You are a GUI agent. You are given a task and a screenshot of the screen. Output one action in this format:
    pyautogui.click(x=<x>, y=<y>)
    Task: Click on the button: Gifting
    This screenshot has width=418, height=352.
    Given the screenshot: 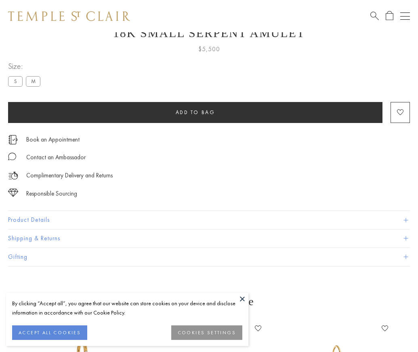 What is the action you would take?
    pyautogui.click(x=209, y=257)
    